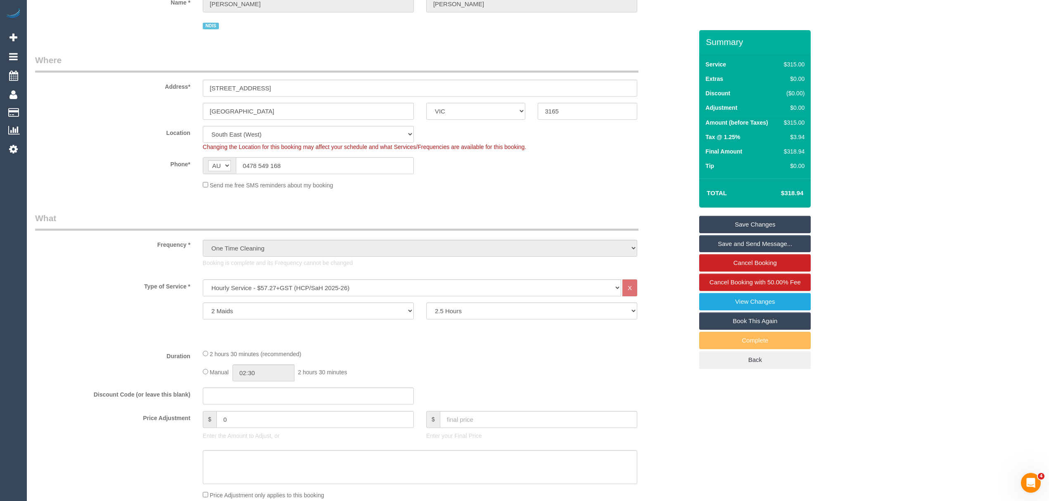  What do you see at coordinates (793, 93) in the screenshot?
I see `div: ($0.00)` at bounding box center [793, 93].